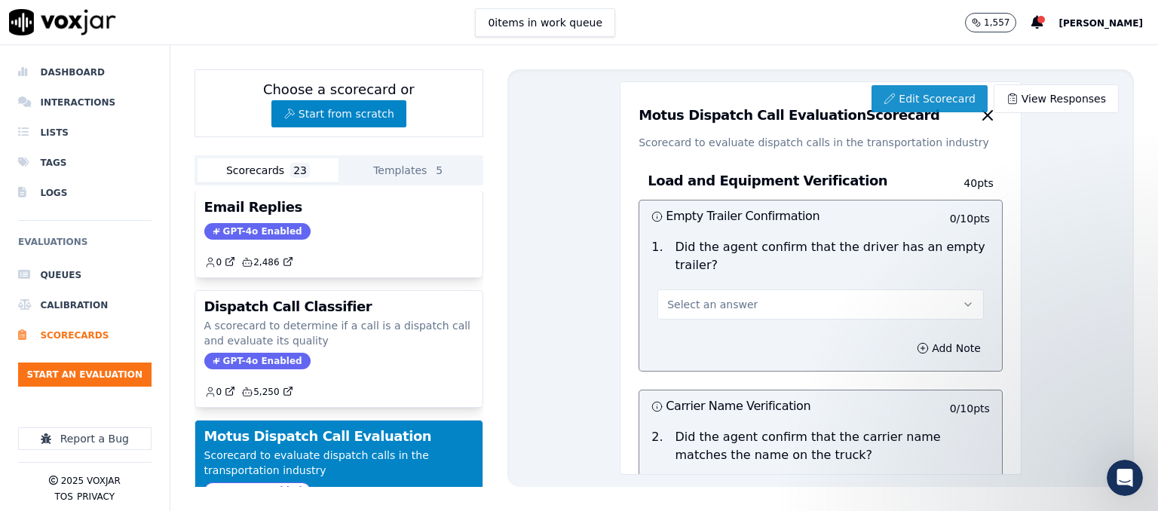 The image size is (1158, 511). Describe the element at coordinates (339, 103) in the screenshot. I see `div: Choose a scorecard or` at that location.